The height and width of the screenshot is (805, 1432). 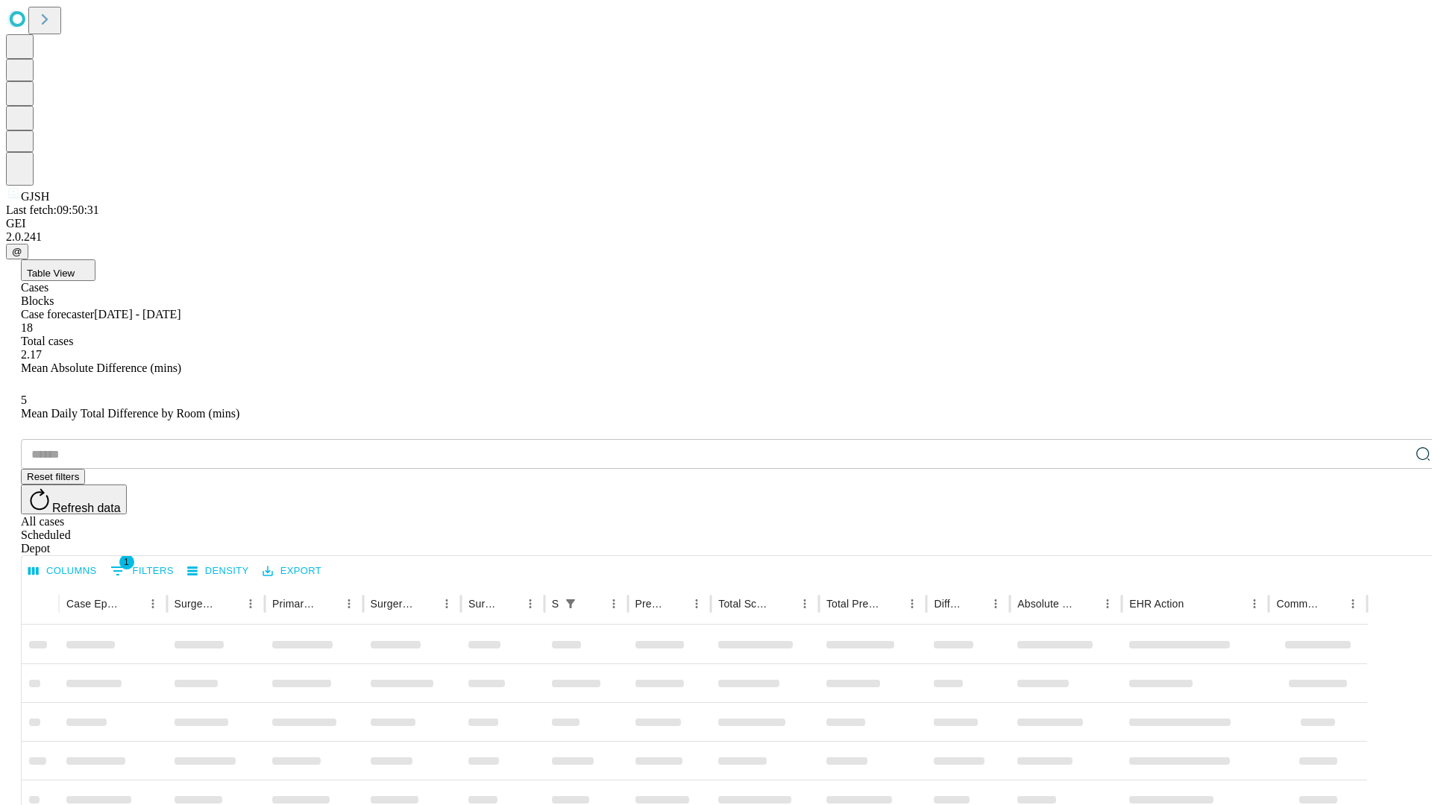 What do you see at coordinates (127, 562) in the screenshot?
I see `span: 1` at bounding box center [127, 562].